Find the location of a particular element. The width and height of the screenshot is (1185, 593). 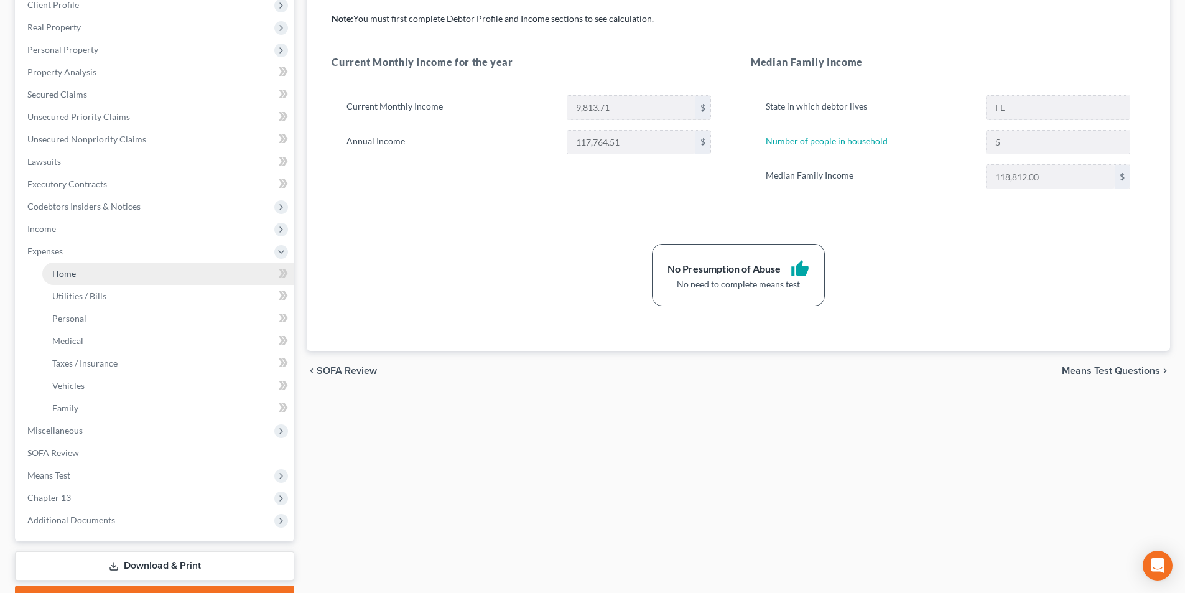

label: State in which debtor lives is located at coordinates (869, 108).